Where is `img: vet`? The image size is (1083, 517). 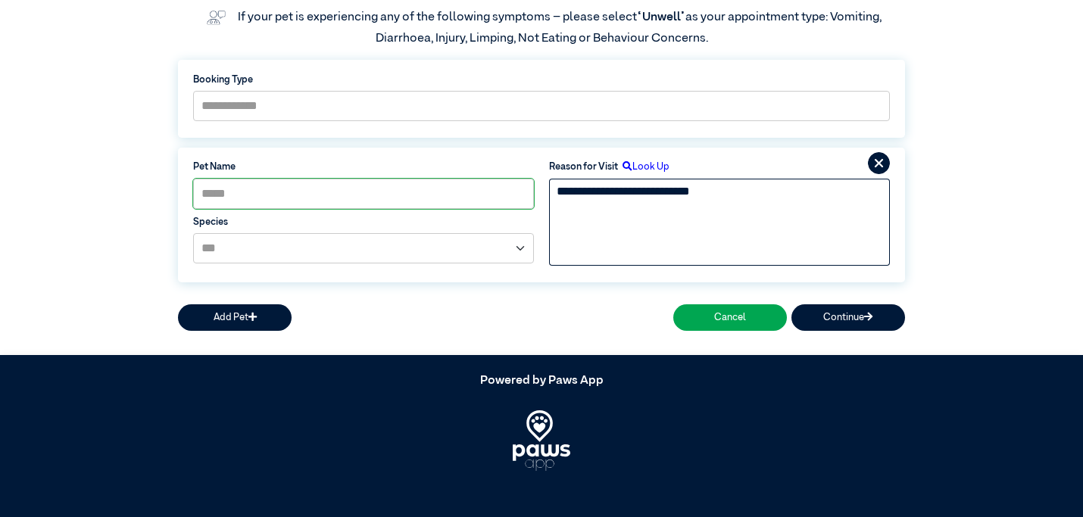 img: vet is located at coordinates (216, 17).